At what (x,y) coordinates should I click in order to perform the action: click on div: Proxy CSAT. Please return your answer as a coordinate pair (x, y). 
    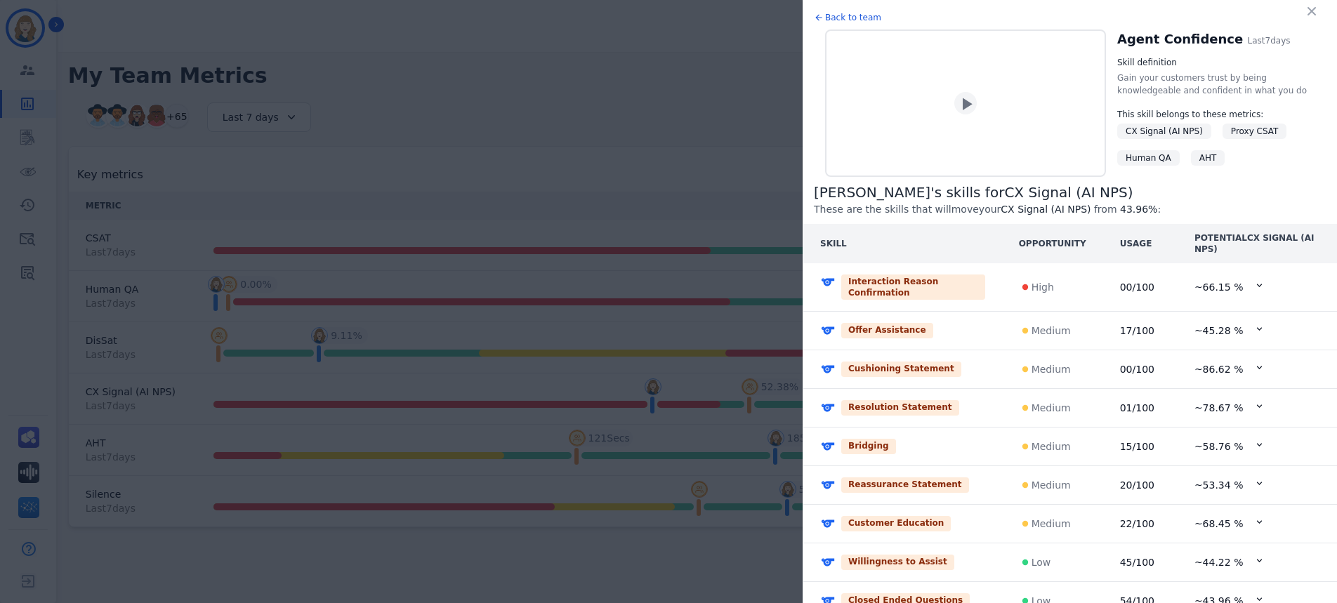
    Looking at the image, I should click on (1255, 131).